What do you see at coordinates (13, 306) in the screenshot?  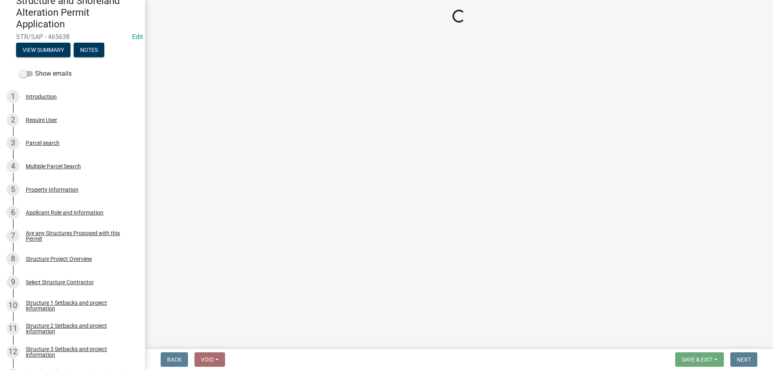 I see `div: 10` at bounding box center [13, 306].